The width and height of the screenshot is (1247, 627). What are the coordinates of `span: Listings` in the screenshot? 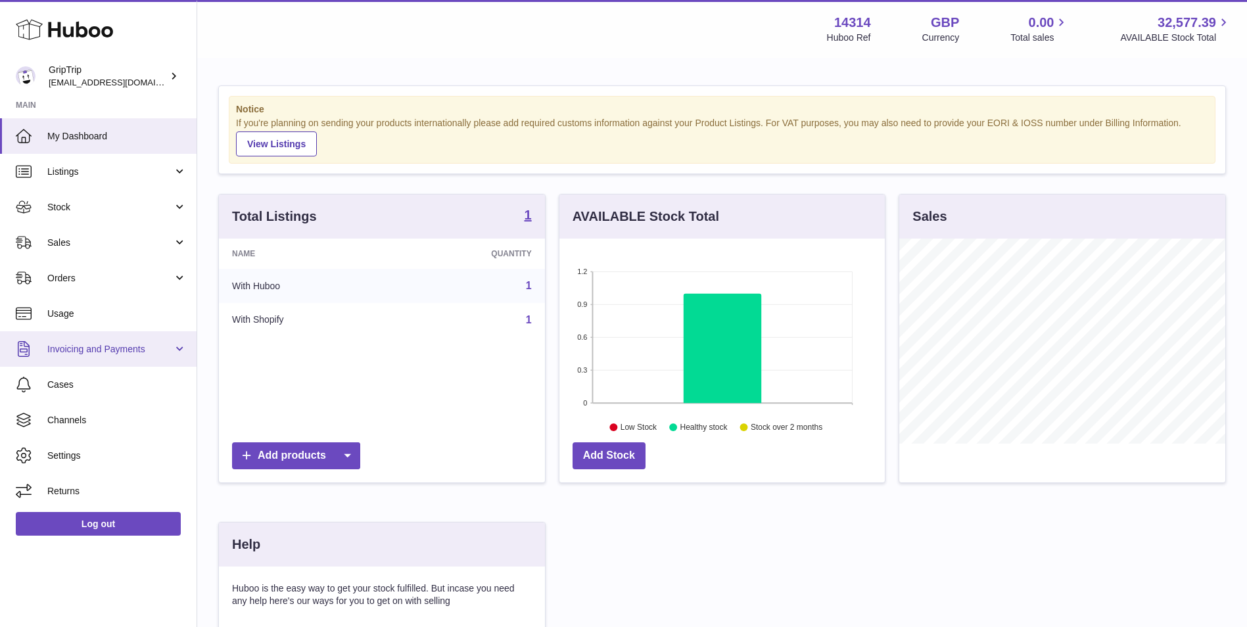 It's located at (110, 172).